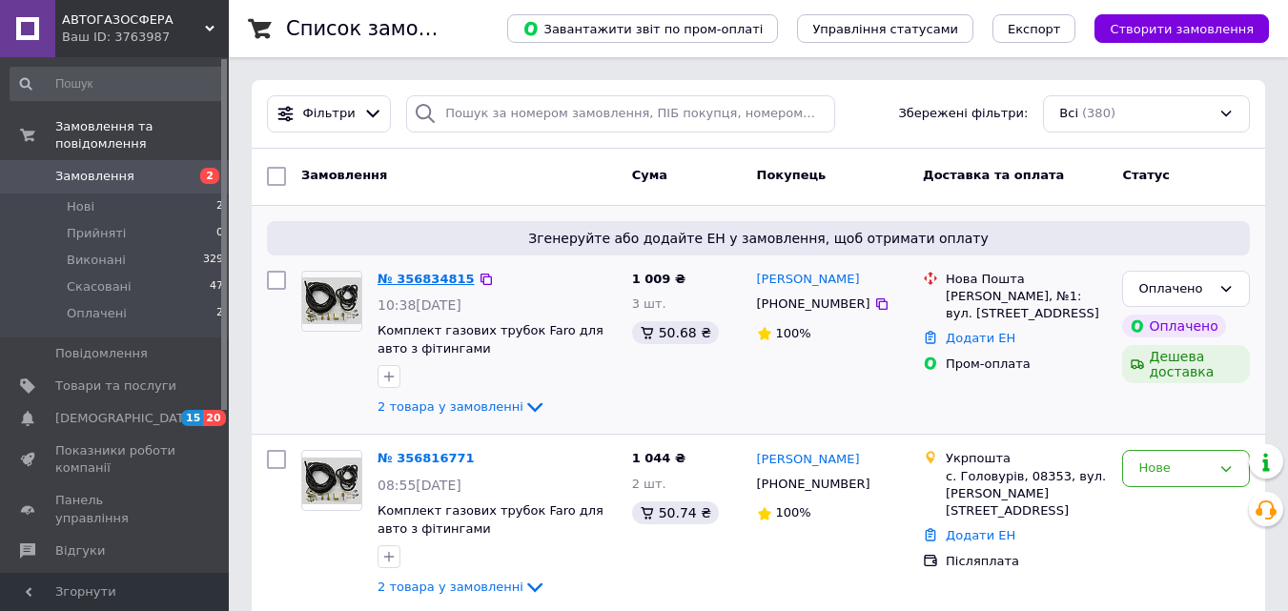 The height and width of the screenshot is (611, 1288). Describe the element at coordinates (885, 29) in the screenshot. I see `button: Управління статусами` at that location.